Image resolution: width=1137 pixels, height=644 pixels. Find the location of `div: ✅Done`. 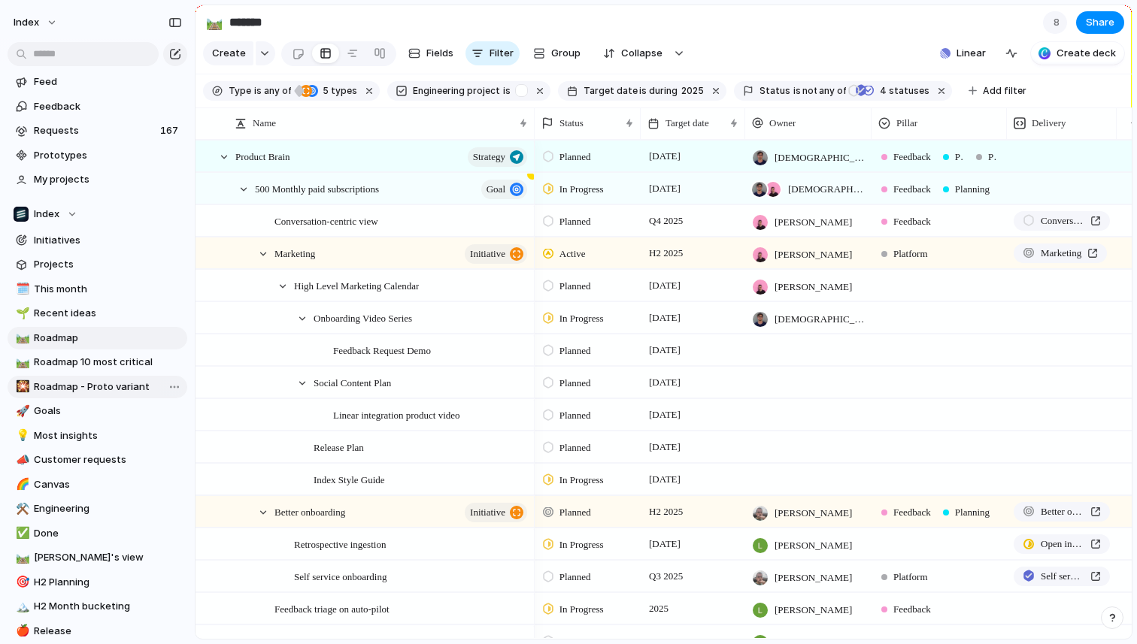

div: ✅Done is located at coordinates (97, 534).